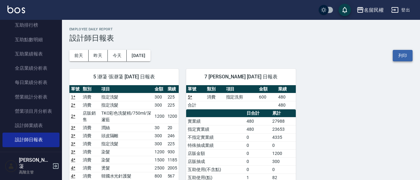 This screenshot has width=420, height=180. What do you see at coordinates (126, 116) in the screenshot?
I see `td: TKO彩色洗髮精/750ml/深邃藍` at bounding box center [126, 116].